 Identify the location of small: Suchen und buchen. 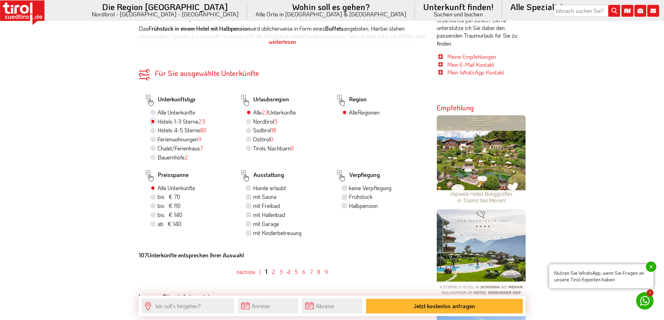
(458, 14).